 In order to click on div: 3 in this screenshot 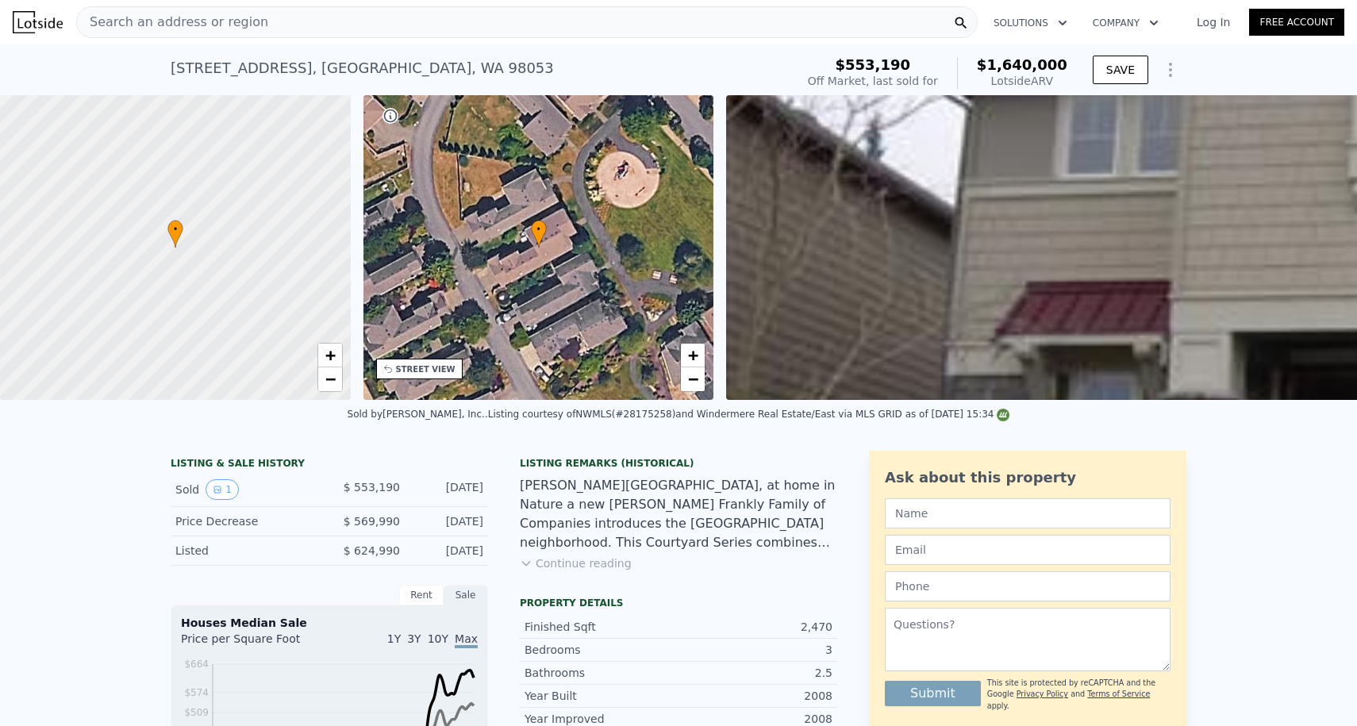, I will do `click(755, 650)`.